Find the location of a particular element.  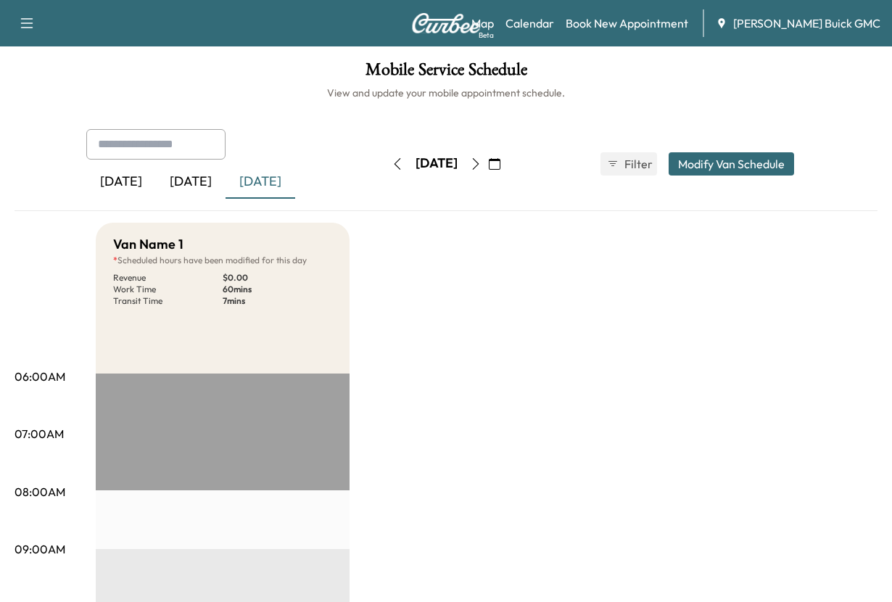

p: 60 mins is located at coordinates (277, 289).